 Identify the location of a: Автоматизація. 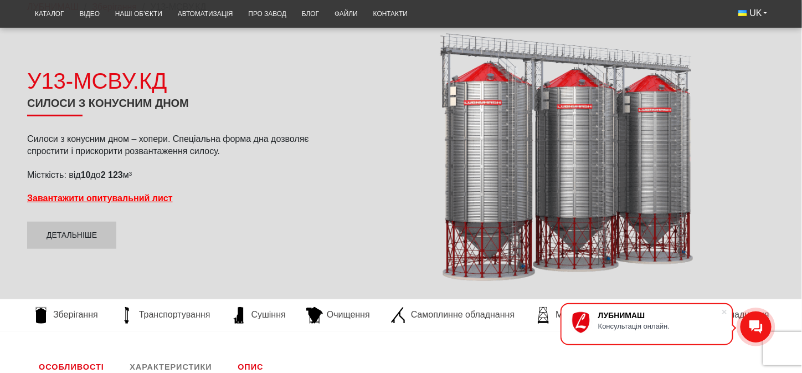
(206, 14).